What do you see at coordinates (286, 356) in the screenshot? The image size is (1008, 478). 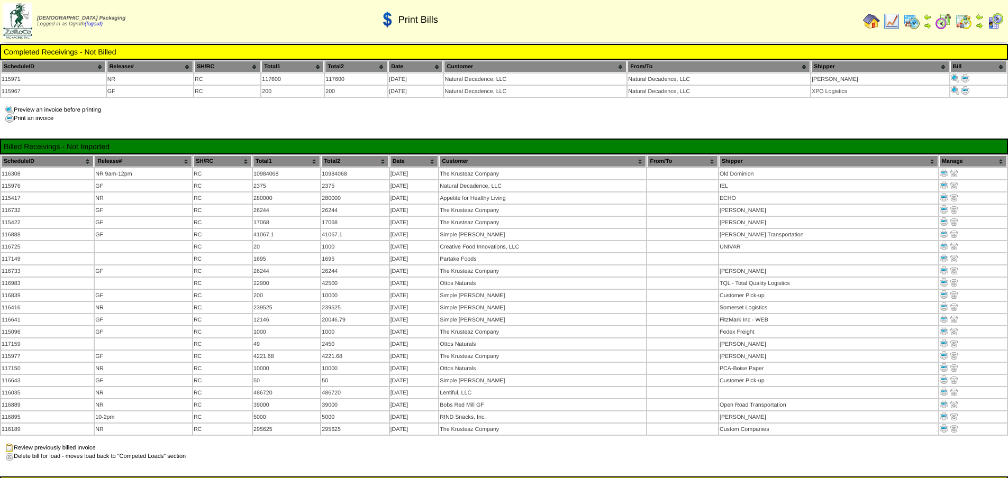 I see `td: 4221.68` at bounding box center [286, 356].